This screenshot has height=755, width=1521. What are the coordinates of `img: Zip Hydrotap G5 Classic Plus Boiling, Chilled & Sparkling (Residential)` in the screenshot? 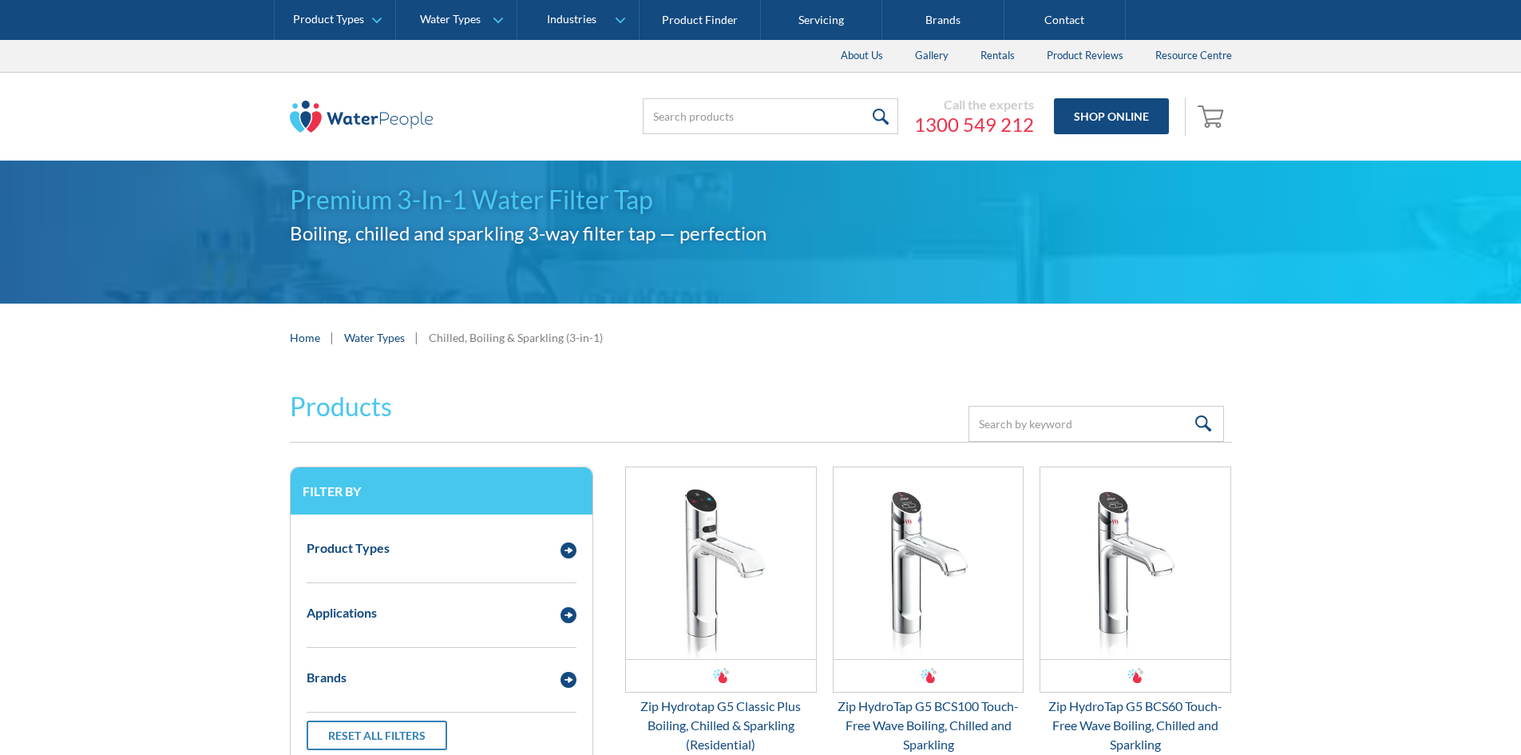 It's located at (721, 563).